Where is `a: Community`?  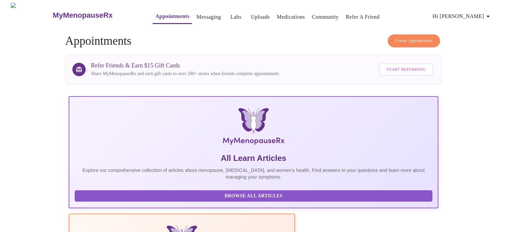
a: Community is located at coordinates (325, 17).